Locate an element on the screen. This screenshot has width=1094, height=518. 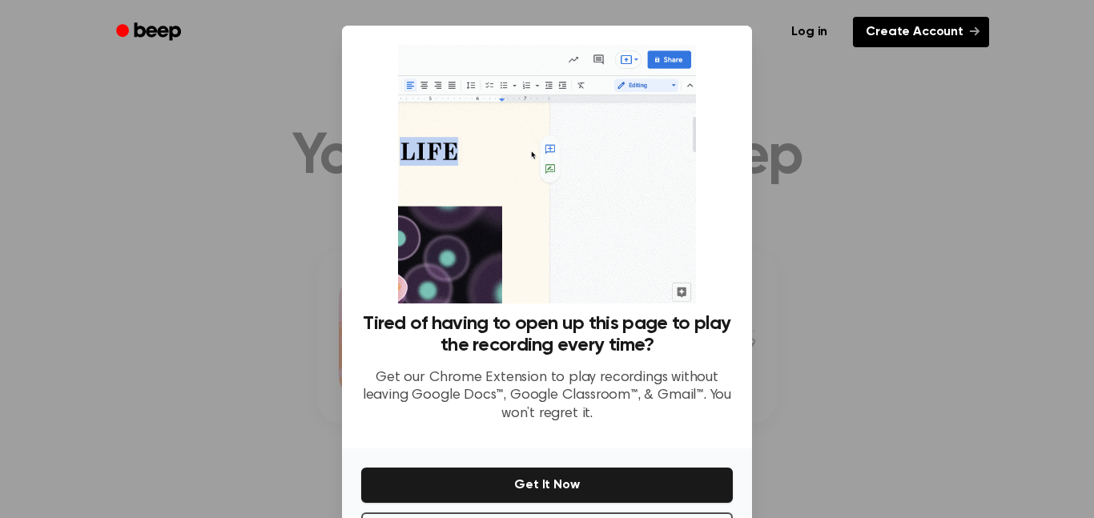
h3: Tired of having to open up this page to play the recording every time? is located at coordinates (547, 335).